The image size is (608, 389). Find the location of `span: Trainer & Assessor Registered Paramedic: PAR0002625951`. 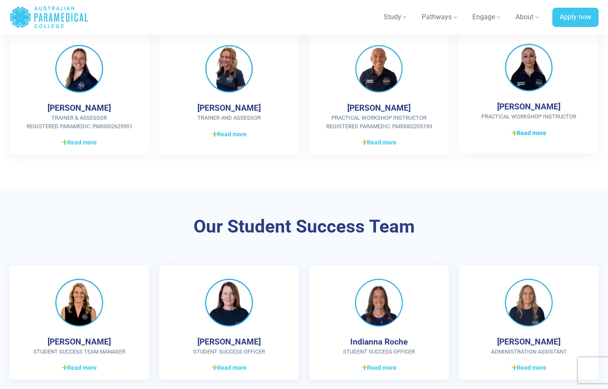

span: Trainer & Assessor Registered Paramedic: PAR0002625951 is located at coordinates (79, 122).